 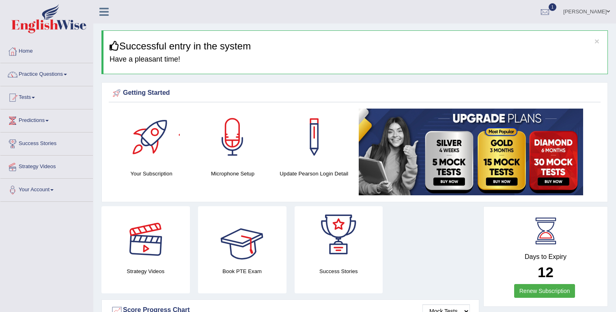 What do you see at coordinates (47, 73) in the screenshot?
I see `a: Practice Questions` at bounding box center [47, 73].